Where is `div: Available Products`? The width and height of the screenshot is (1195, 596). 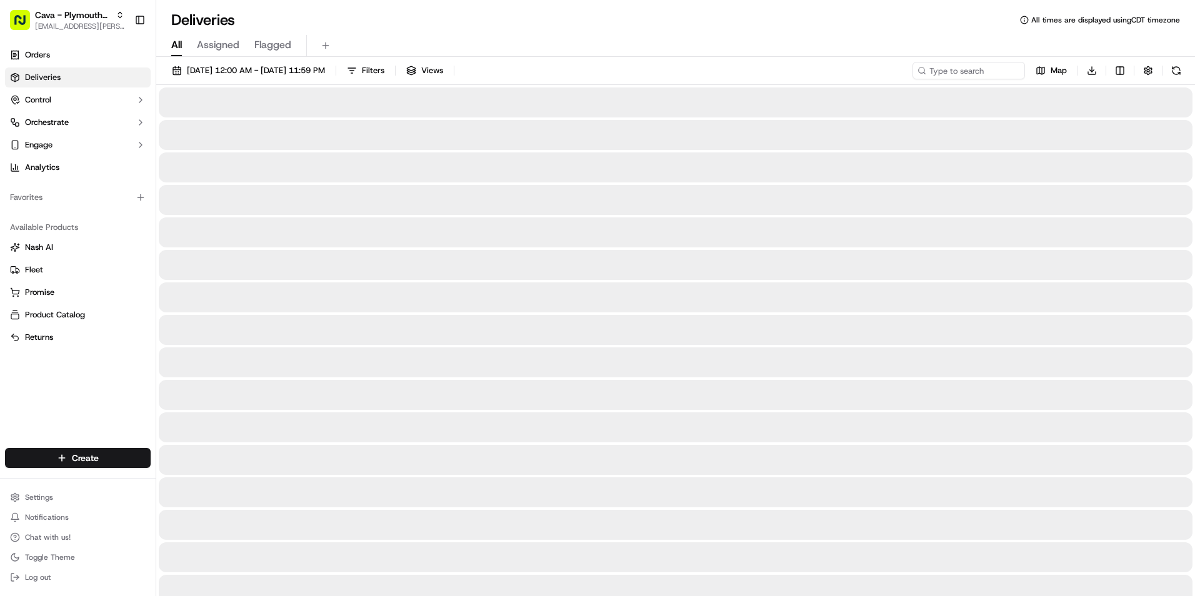 div: Available Products is located at coordinates (77, 227).